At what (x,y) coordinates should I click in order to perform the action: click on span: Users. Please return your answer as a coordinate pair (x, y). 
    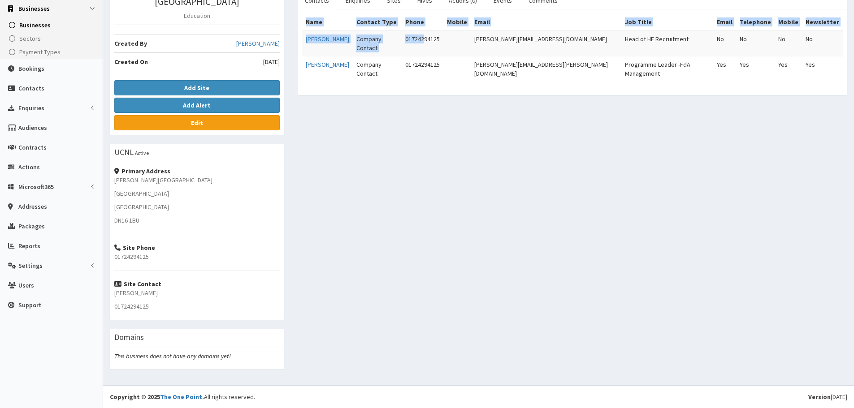
    Looking at the image, I should click on (26, 286).